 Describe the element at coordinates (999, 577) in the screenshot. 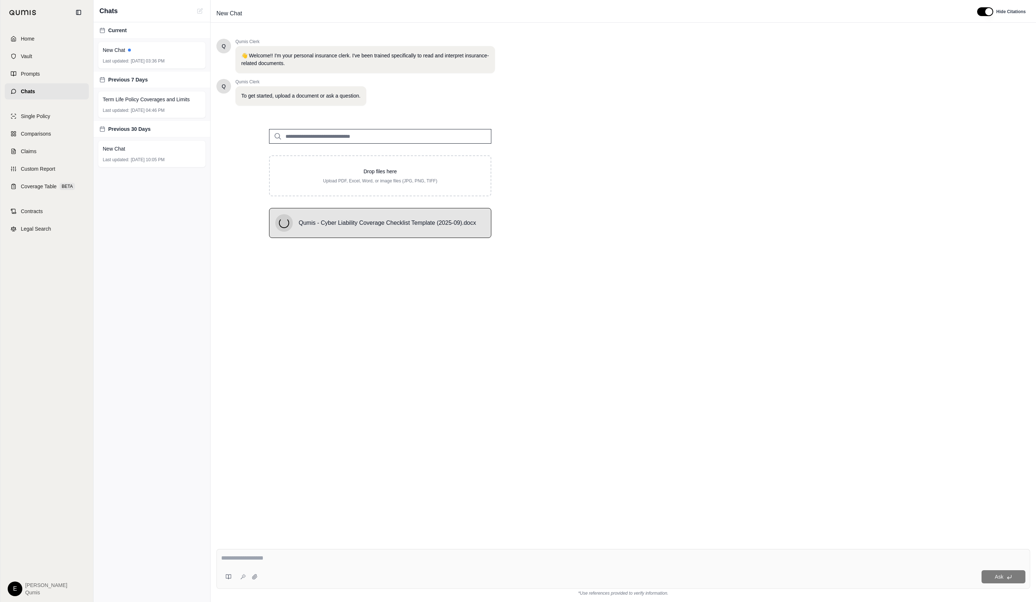

I see `span: Ask` at that location.